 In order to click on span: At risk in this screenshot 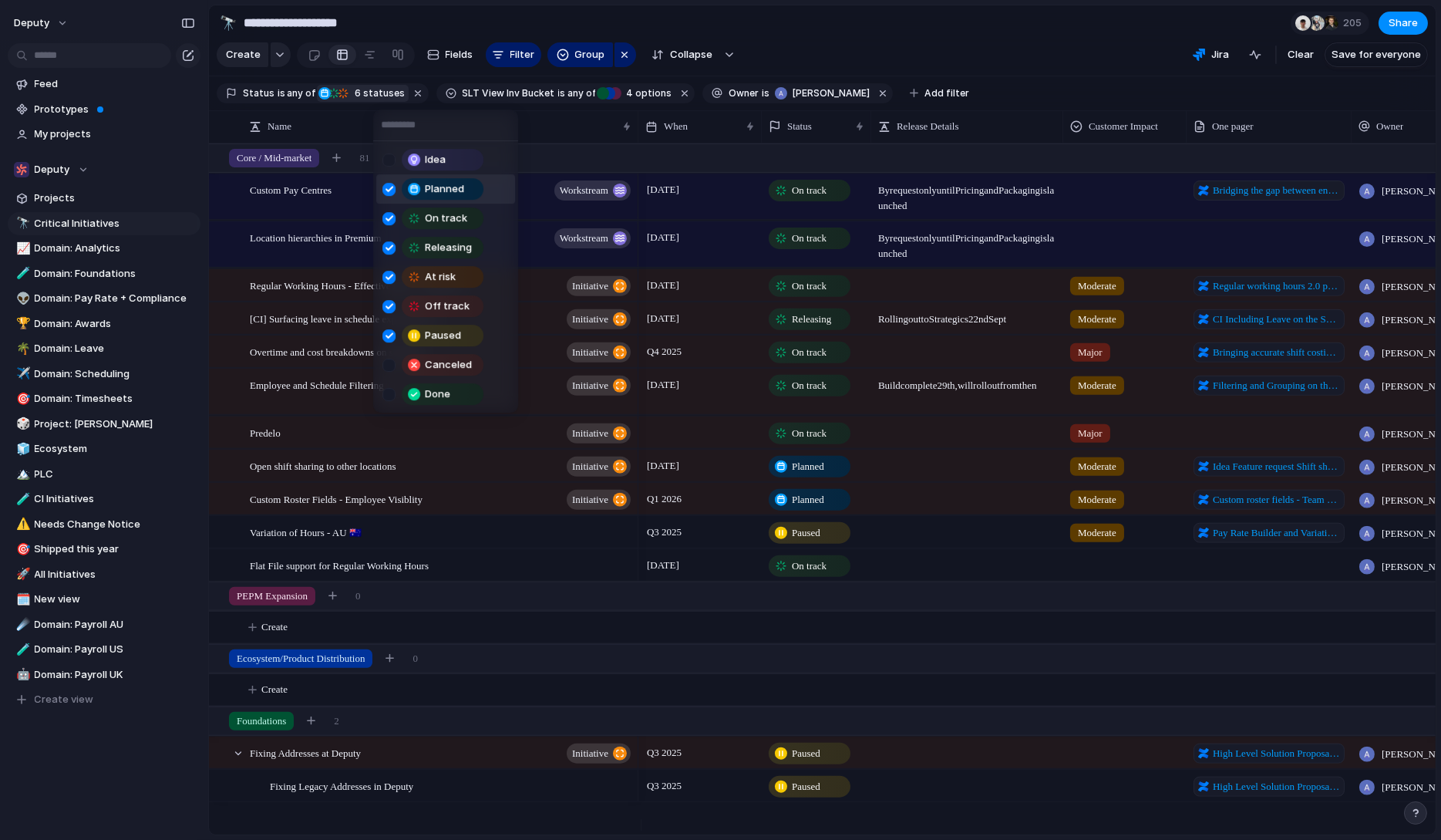, I will do `click(440, 277)`.